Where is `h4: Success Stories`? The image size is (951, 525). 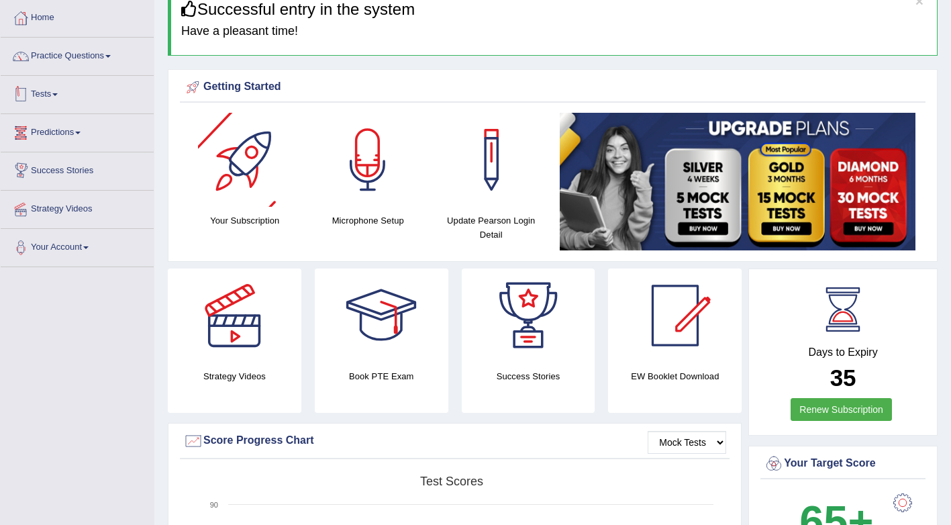
h4: Success Stories is located at coordinates (528, 376).